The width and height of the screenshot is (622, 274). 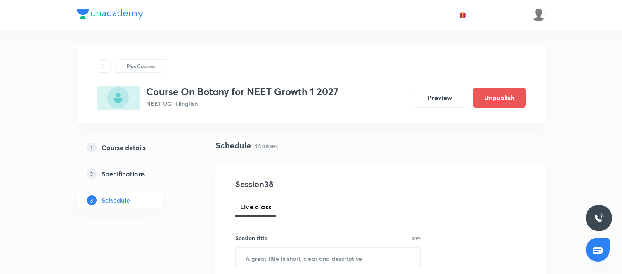 What do you see at coordinates (599, 218) in the screenshot?
I see `img: ttu` at bounding box center [599, 218].